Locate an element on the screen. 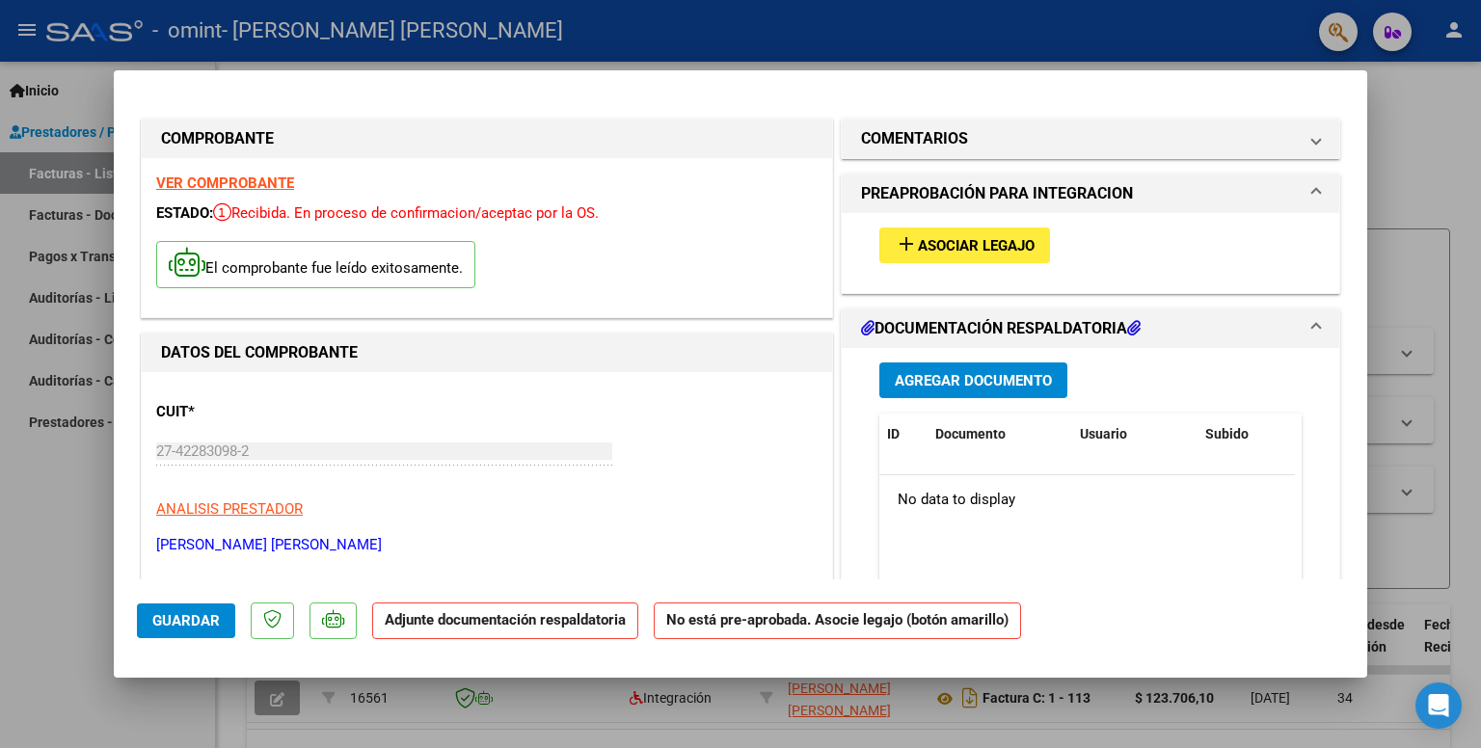 This screenshot has height=748, width=1481. mat-expansion-panel-header: PREAPROBACIÓN PARA INTEGRACION is located at coordinates (1090, 194).